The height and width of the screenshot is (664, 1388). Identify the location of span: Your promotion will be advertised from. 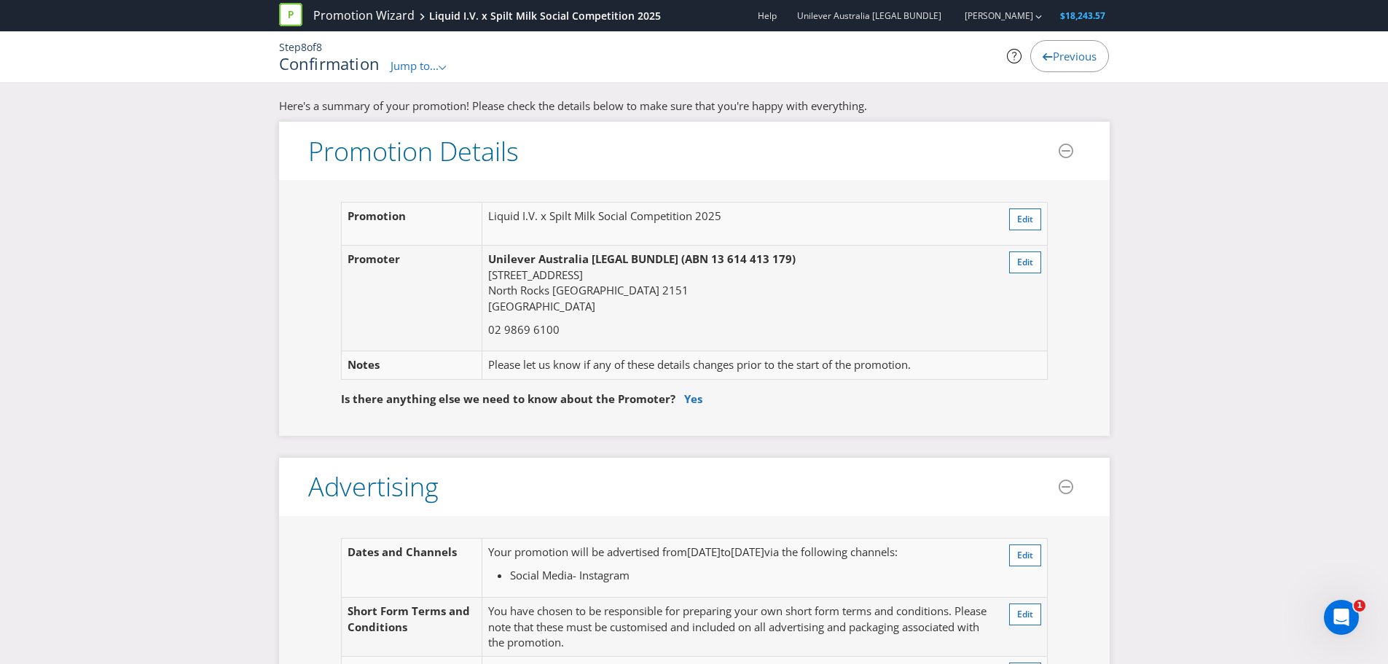
(587, 552).